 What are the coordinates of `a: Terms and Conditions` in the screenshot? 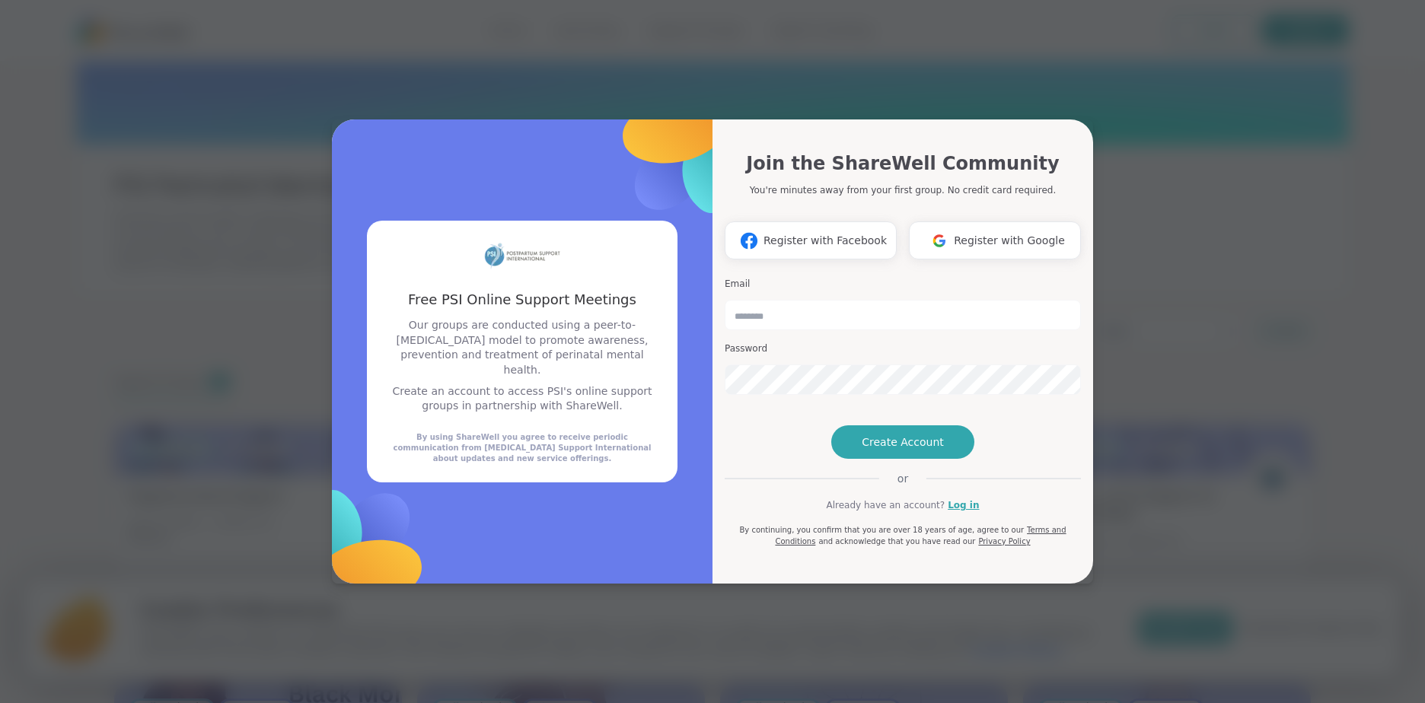 It's located at (920, 536).